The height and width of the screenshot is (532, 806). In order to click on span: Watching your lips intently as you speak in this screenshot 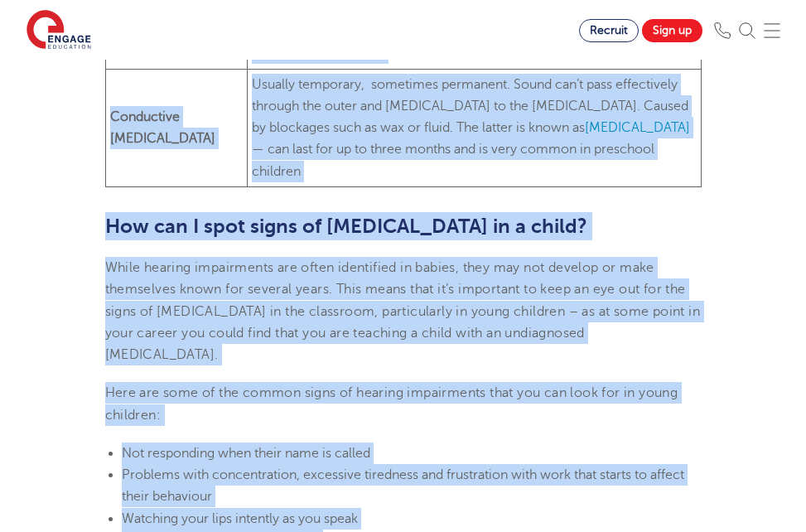, I will do `click(239, 518)`.